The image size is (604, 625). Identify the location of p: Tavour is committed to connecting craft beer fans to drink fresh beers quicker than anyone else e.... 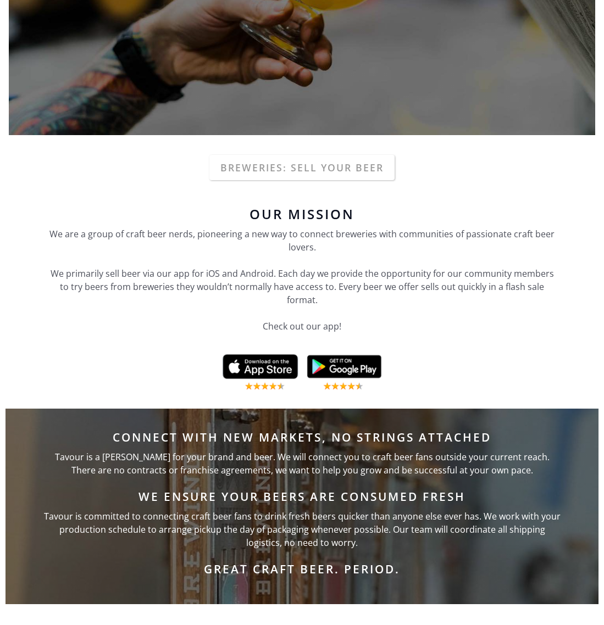
(302, 530).